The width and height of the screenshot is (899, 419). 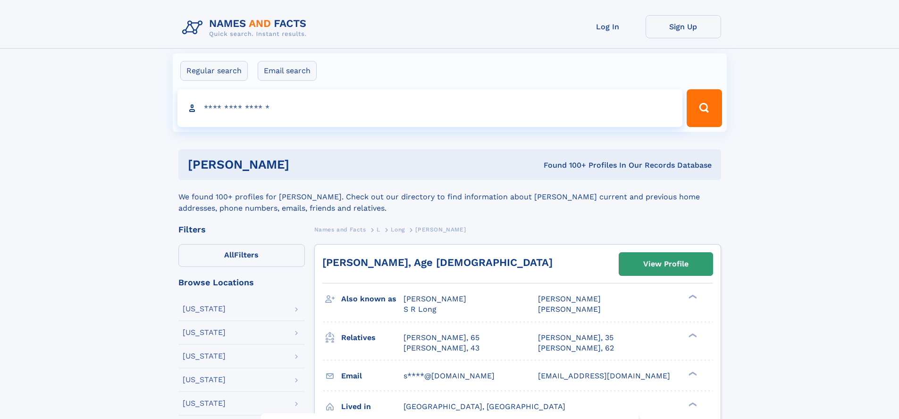 I want to click on h3: Email, so click(x=372, y=376).